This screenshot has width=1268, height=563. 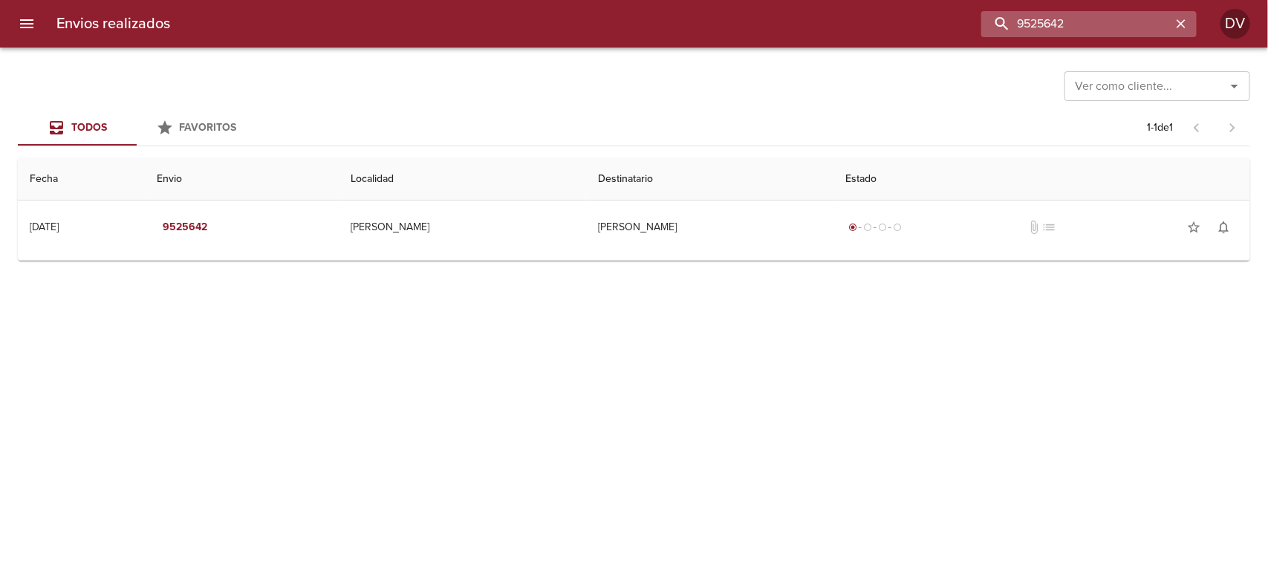 What do you see at coordinates (1159, 128) in the screenshot?
I see `p: 1 - 1 de 1` at bounding box center [1159, 128].